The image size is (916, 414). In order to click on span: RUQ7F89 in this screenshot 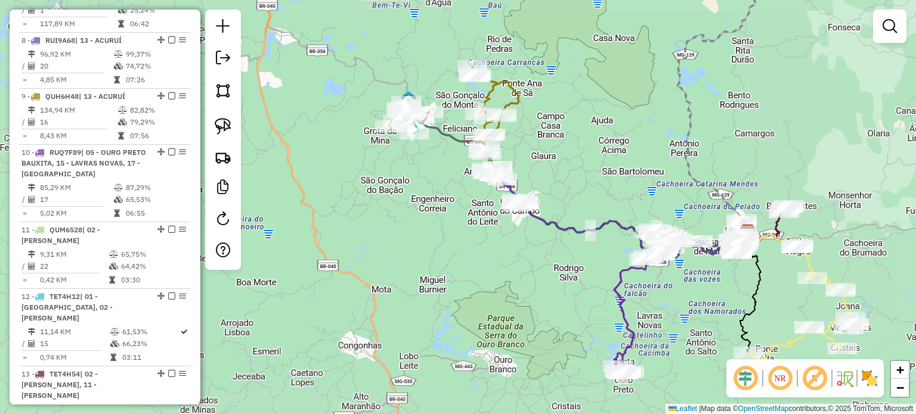, I will do `click(65, 152)`.